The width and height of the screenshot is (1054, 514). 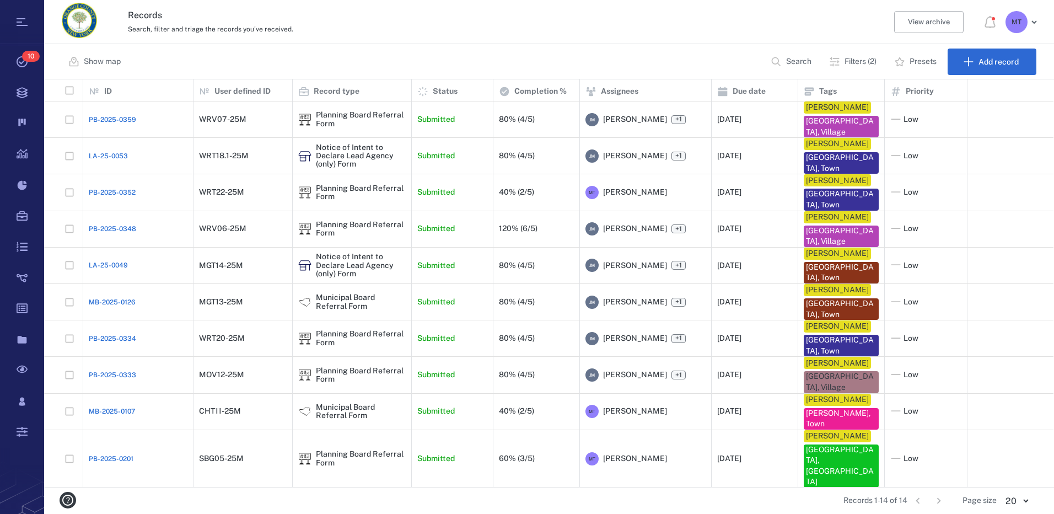 What do you see at coordinates (111, 458) in the screenshot?
I see `span: PB-2025-0201` at bounding box center [111, 458].